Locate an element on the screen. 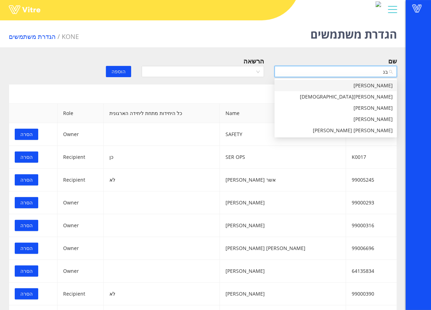 This screenshot has width=431, height=310. div: שי שמעון בנישו is located at coordinates (335, 130).